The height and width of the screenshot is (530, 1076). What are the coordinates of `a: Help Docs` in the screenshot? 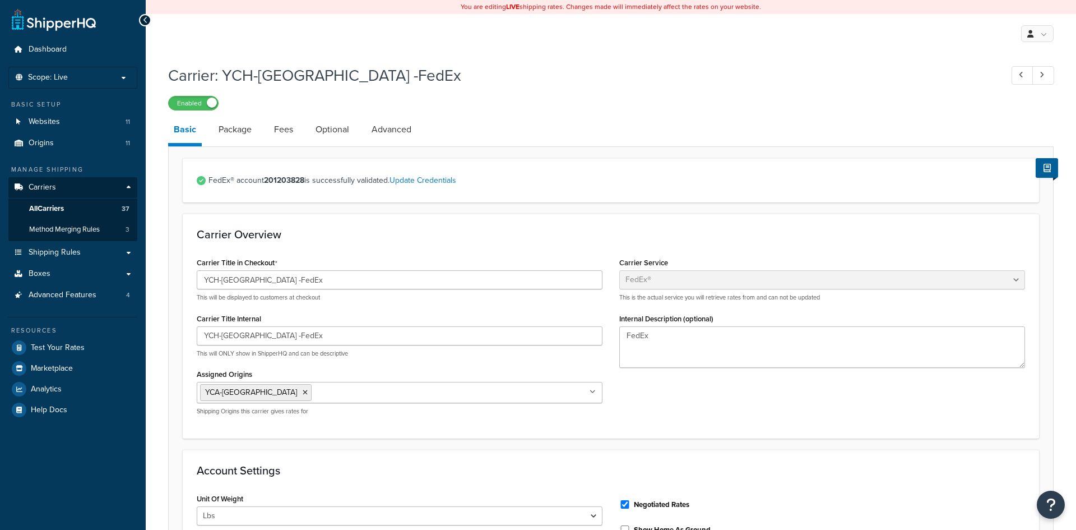 It's located at (73, 410).